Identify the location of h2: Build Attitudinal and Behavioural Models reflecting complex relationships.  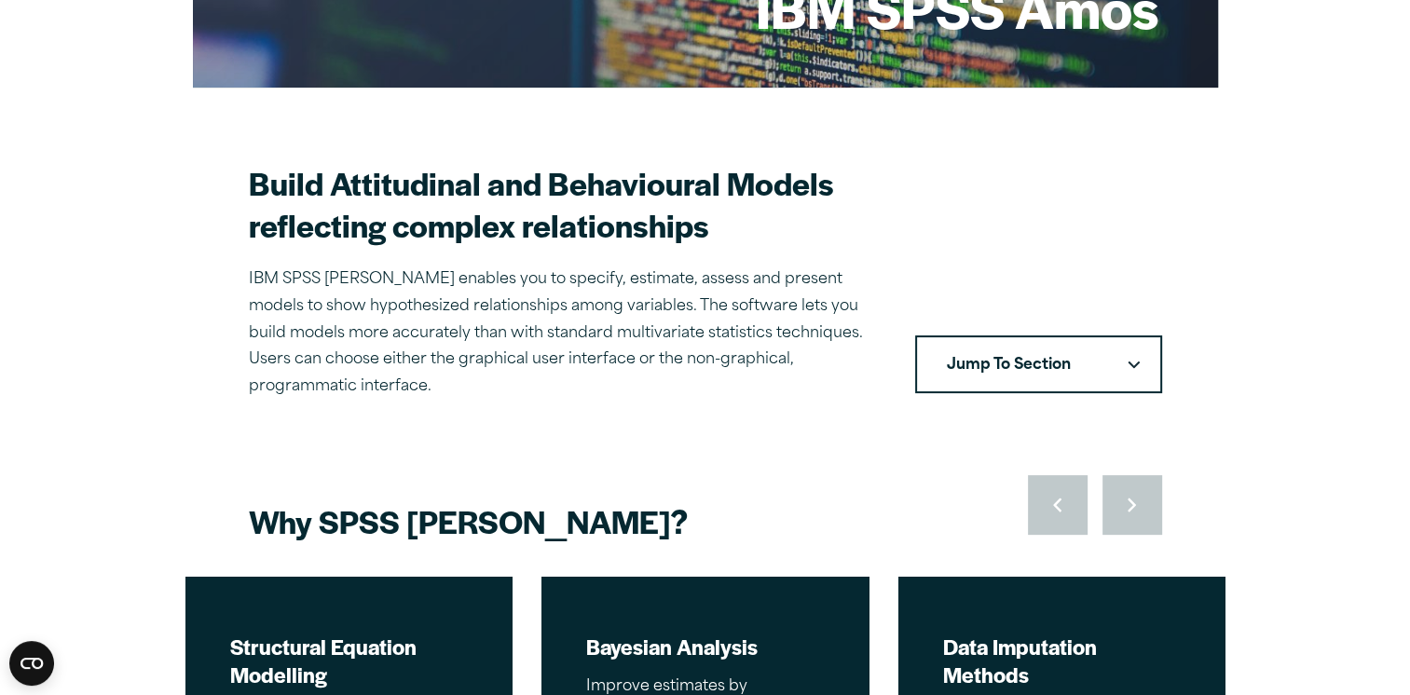
(559, 204).